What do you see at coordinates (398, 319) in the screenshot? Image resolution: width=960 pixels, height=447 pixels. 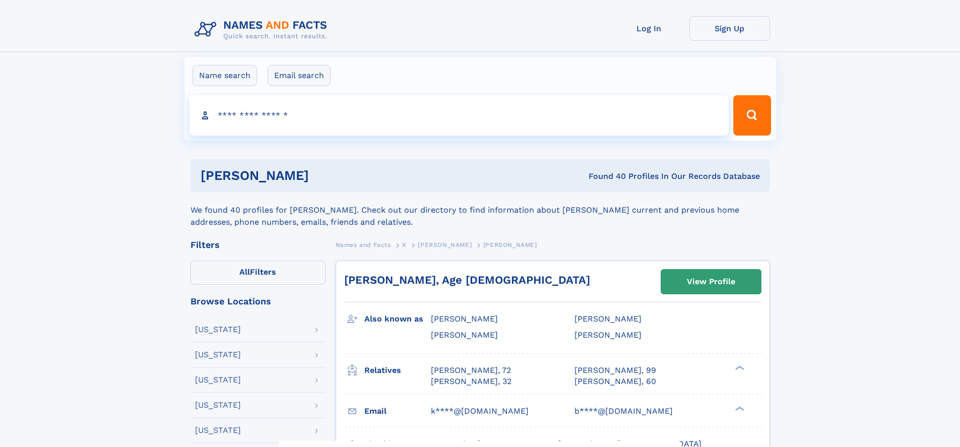 I see `h3: Also known as` at bounding box center [398, 319].